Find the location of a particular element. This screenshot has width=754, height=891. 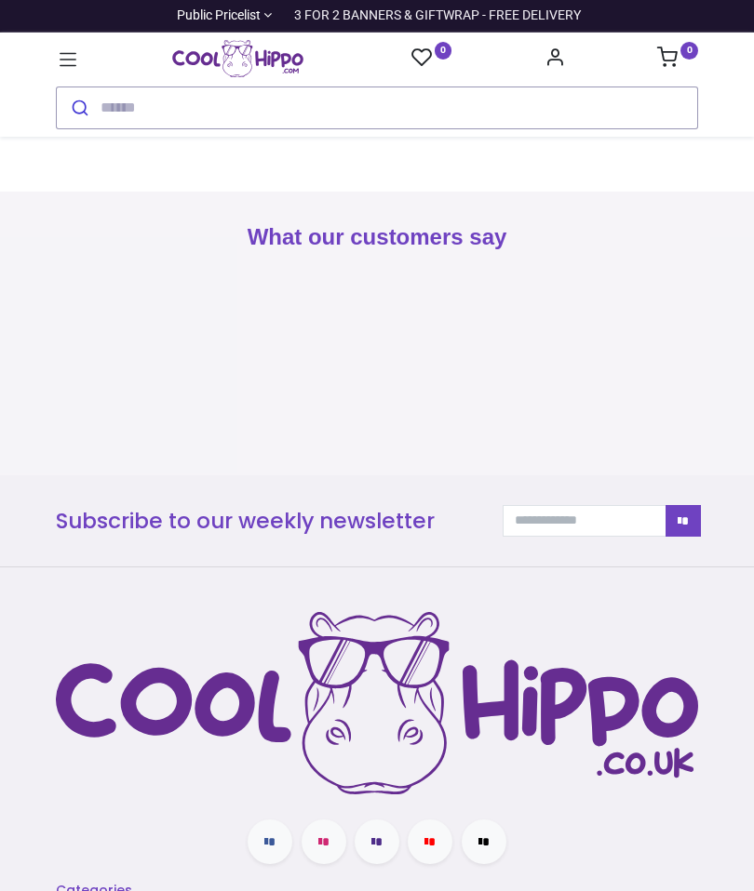

a: Account Info is located at coordinates (555, 60).